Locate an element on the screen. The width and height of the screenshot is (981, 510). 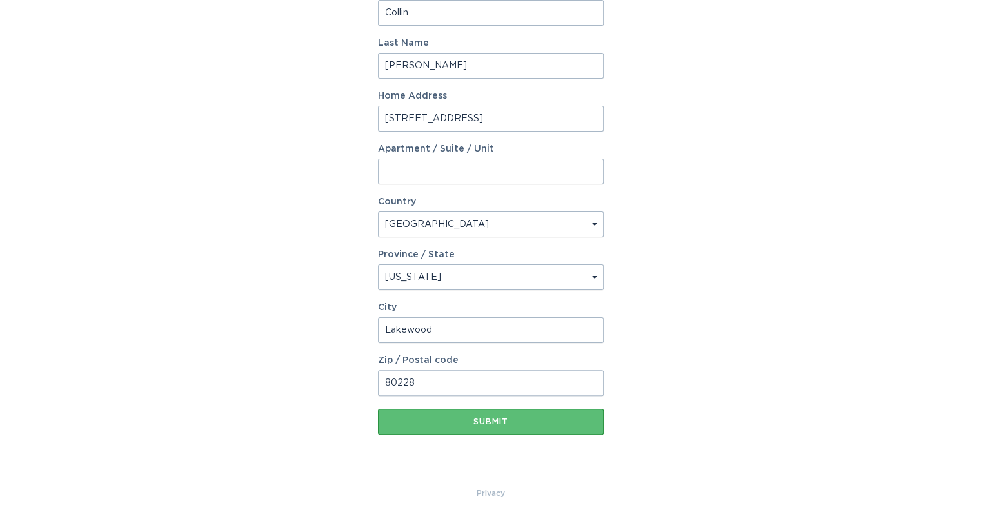
label: Home Address is located at coordinates (491, 96).